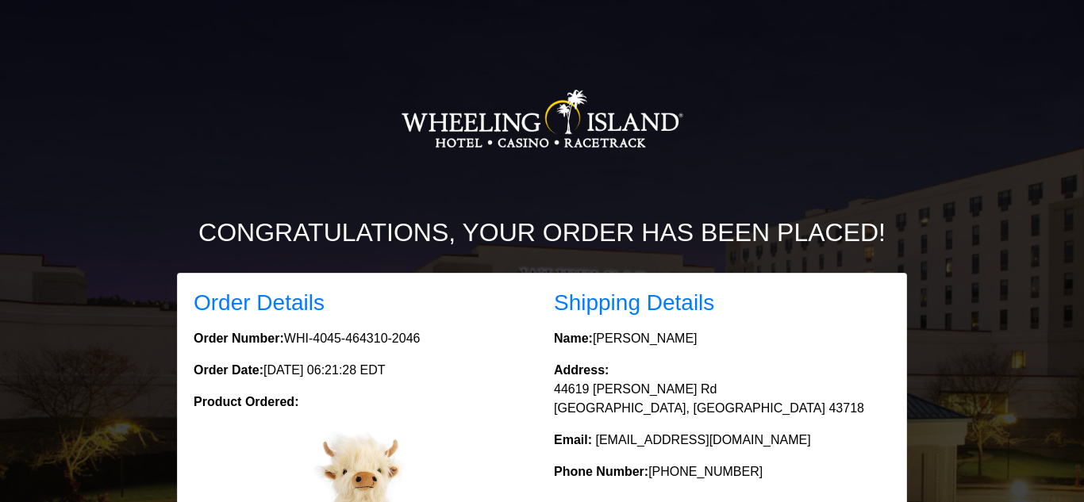 The width and height of the screenshot is (1084, 502). I want to click on strong: Order Number:, so click(239, 338).